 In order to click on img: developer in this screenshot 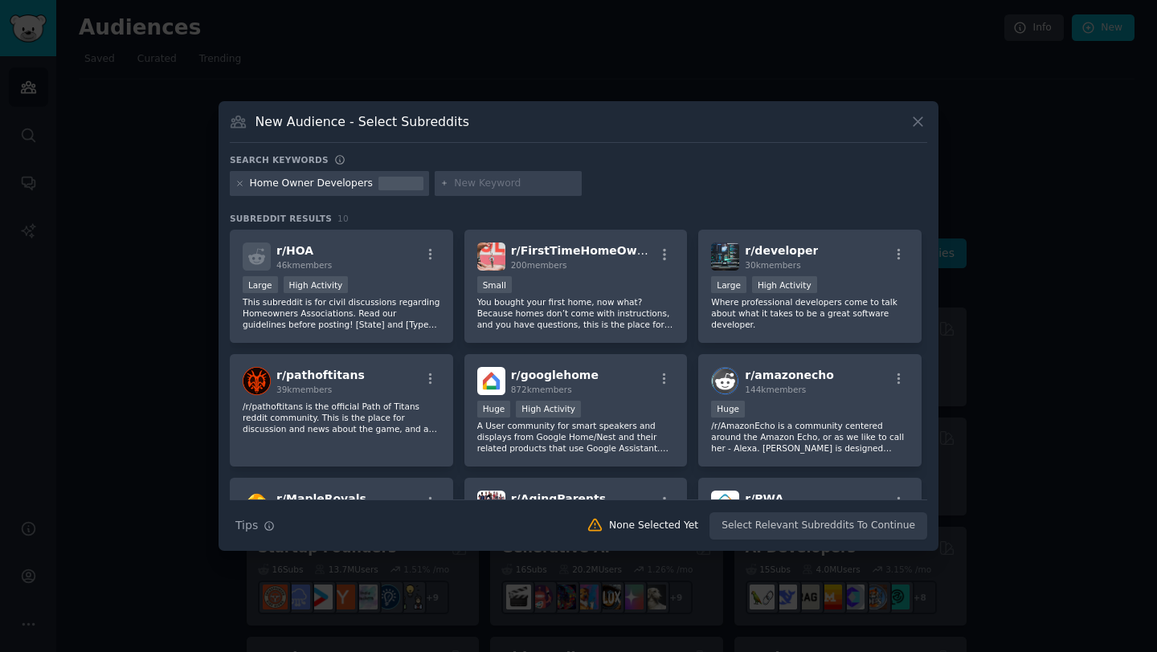, I will do `click(724, 256)`.